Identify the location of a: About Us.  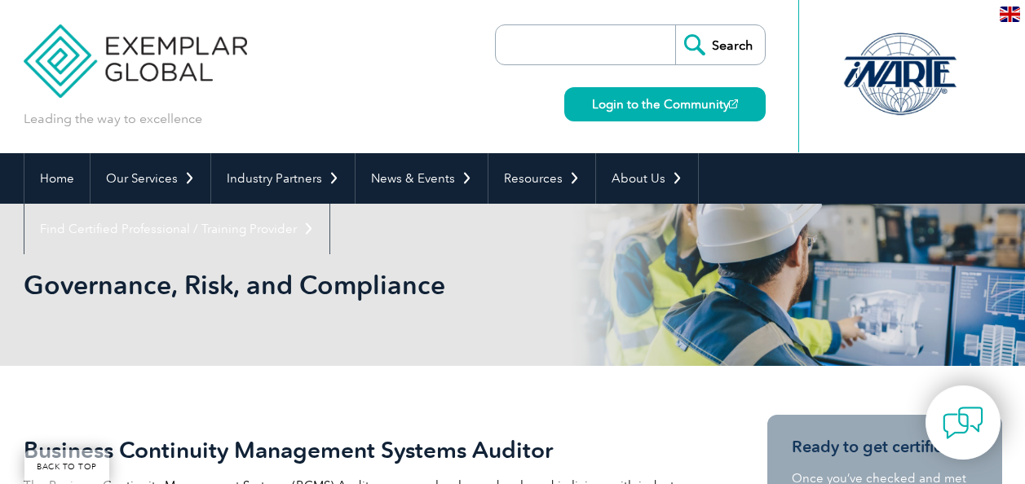
(646, 179).